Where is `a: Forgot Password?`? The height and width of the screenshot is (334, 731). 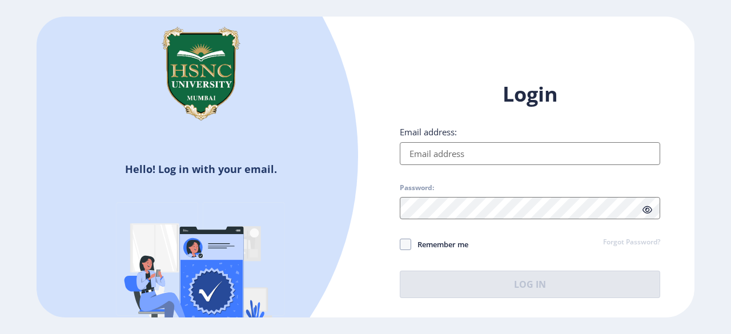 a: Forgot Password? is located at coordinates (632, 243).